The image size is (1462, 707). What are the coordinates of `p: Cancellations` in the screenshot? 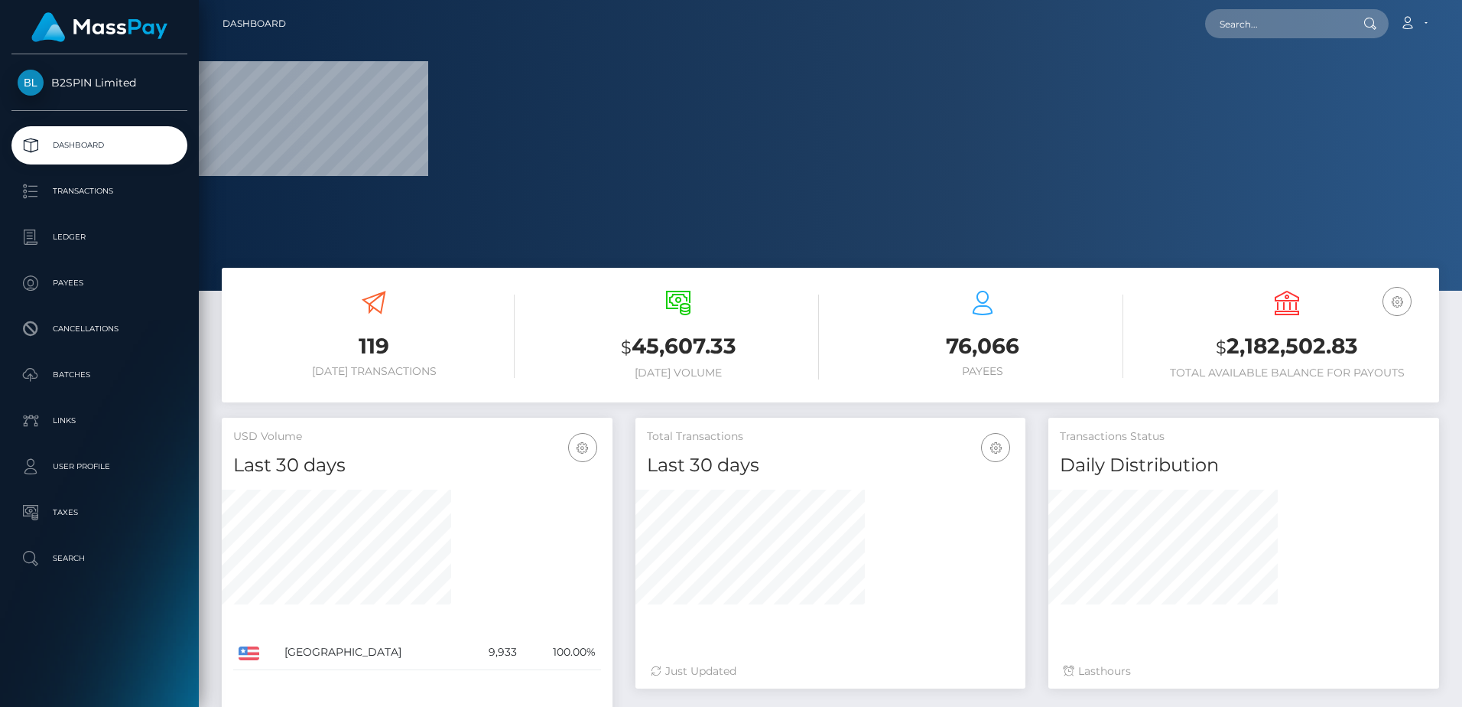 It's located at (99, 329).